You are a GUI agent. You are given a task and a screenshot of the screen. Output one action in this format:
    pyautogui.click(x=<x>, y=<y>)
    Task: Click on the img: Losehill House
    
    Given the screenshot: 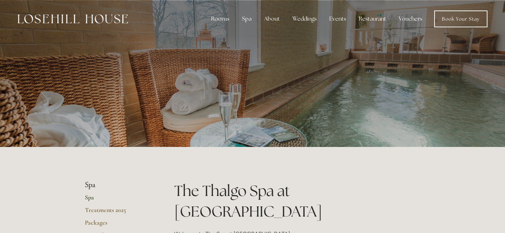 What is the action you would take?
    pyautogui.click(x=73, y=19)
    